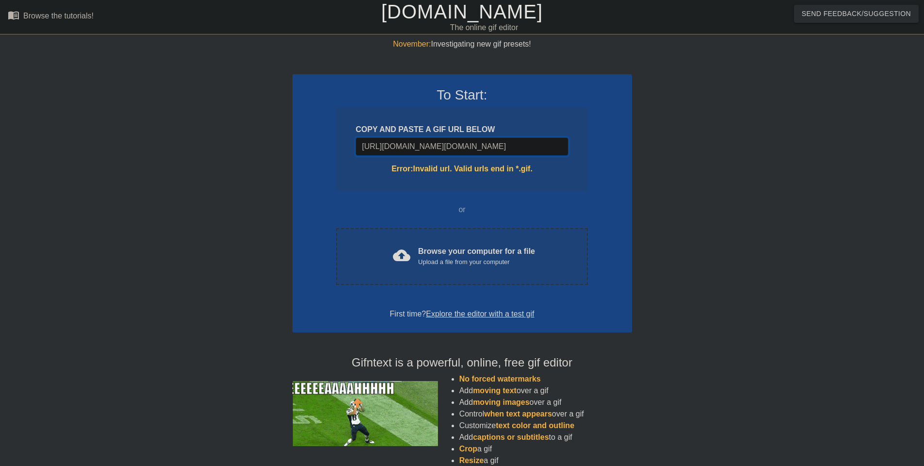 The height and width of the screenshot is (466, 924). Describe the element at coordinates (462, 44) in the screenshot. I see `div: Investigating new gif presets!` at that location.